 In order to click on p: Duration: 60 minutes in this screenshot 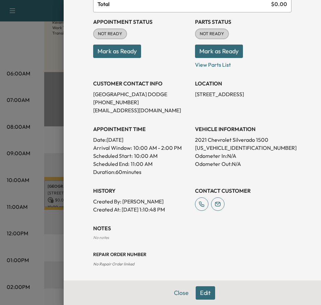, I will do `click(142, 172)`.